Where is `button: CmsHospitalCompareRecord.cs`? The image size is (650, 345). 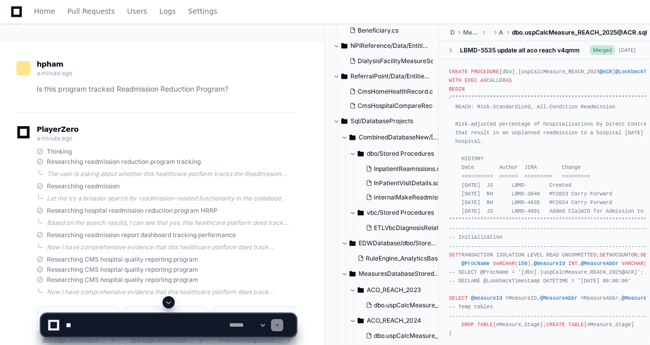
button: CmsHospitalCompareRecord.cs is located at coordinates (389, 106).